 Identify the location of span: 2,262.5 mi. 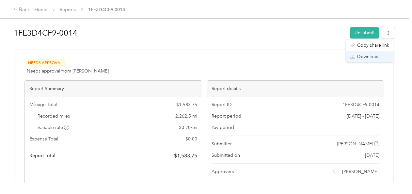
(186, 116).